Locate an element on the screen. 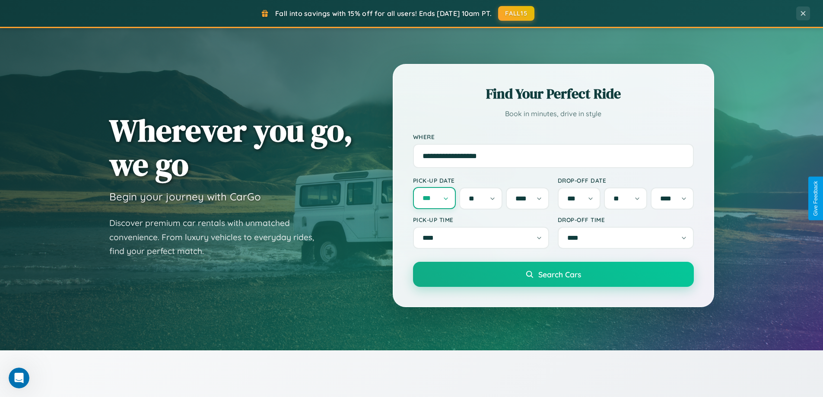 Image resolution: width=823 pixels, height=397 pixels. h2: Find Your Perfect Ride is located at coordinates (554, 94).